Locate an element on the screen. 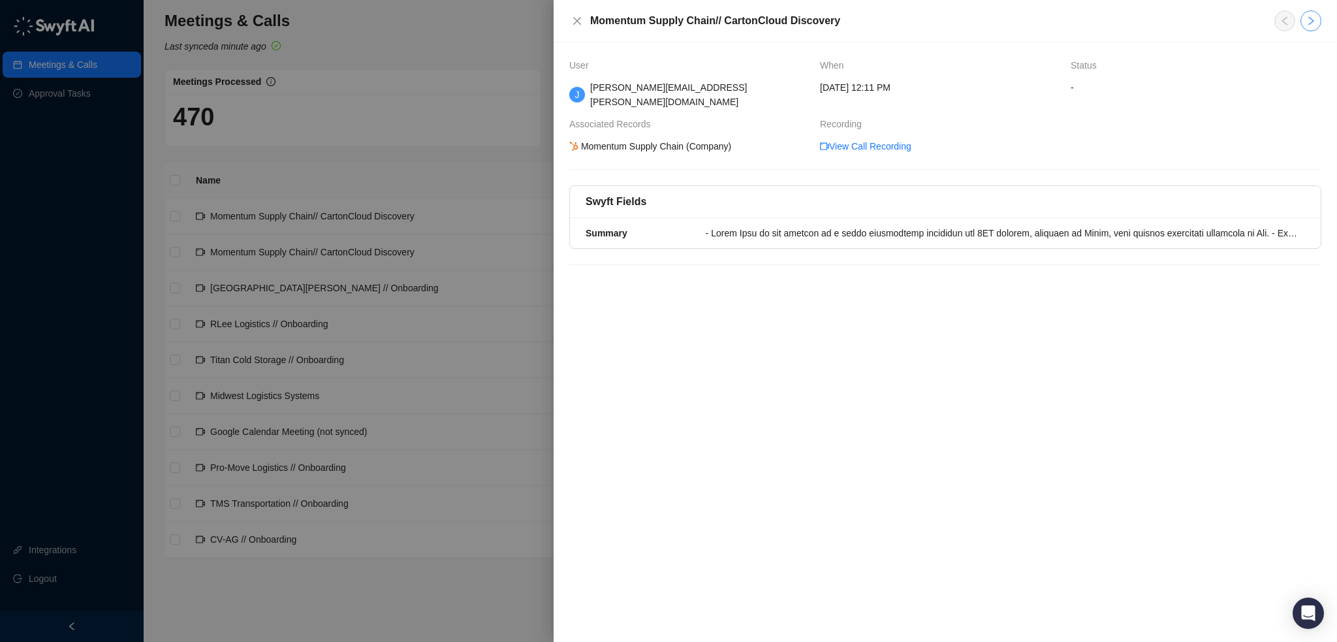 The image size is (1337, 642). span: Recording is located at coordinates (844, 124).